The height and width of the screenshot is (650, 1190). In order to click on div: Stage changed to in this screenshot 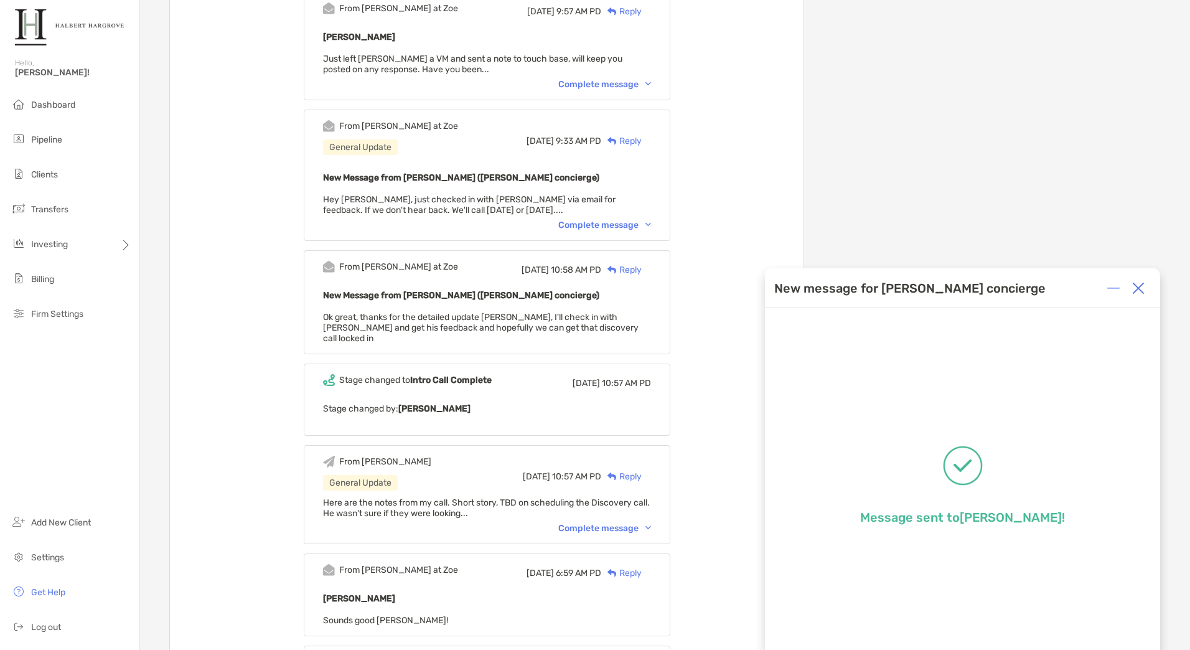, I will do `click(415, 380)`.